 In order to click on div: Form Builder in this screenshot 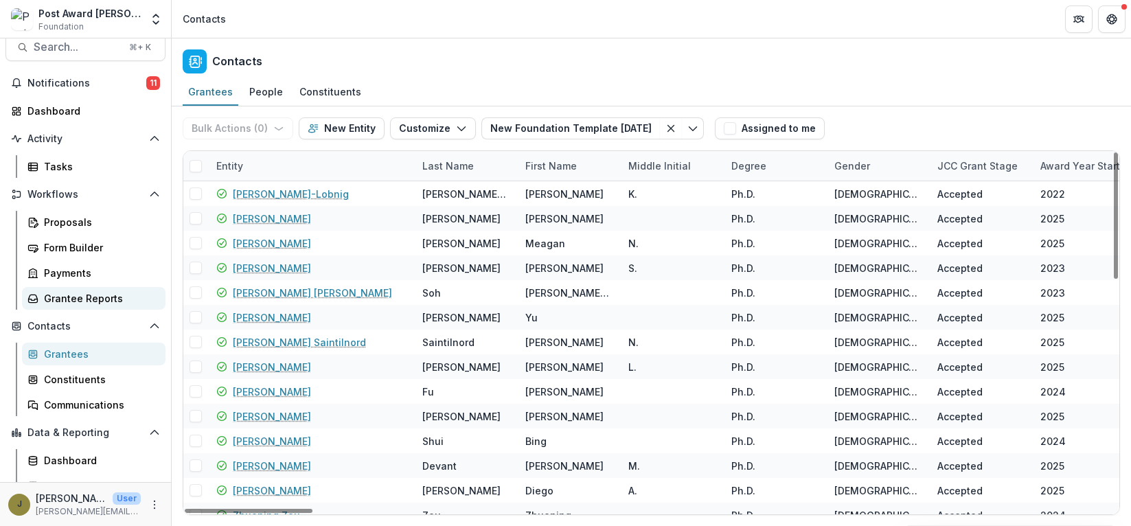, I will do `click(99, 247)`.